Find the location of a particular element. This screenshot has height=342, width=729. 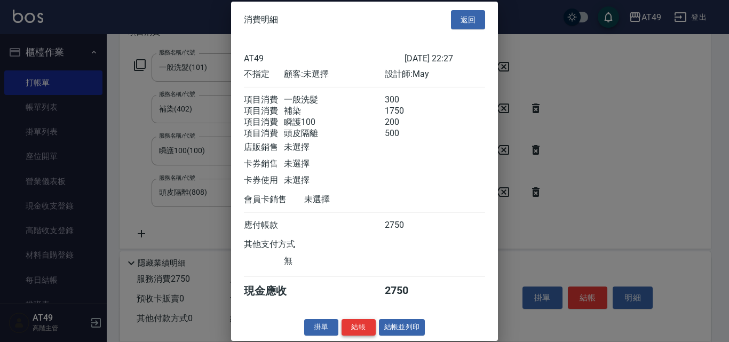

div: AT49 is located at coordinates (324, 58).